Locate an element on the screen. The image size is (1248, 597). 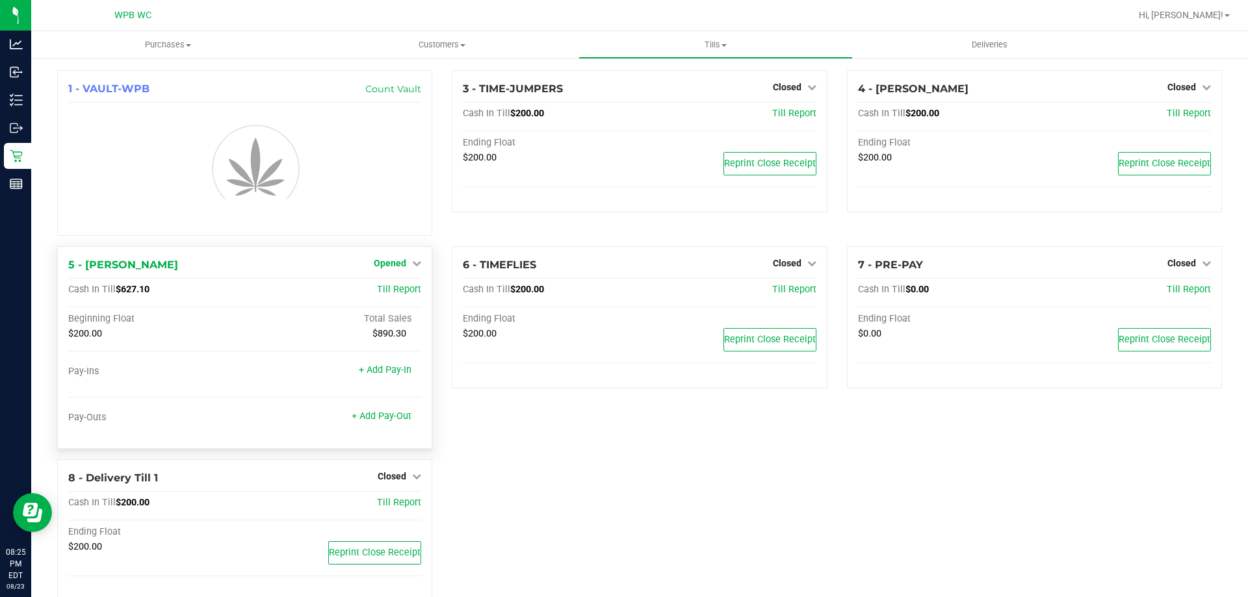
span: 3 - TIME-JUMPERS is located at coordinates (513, 88).